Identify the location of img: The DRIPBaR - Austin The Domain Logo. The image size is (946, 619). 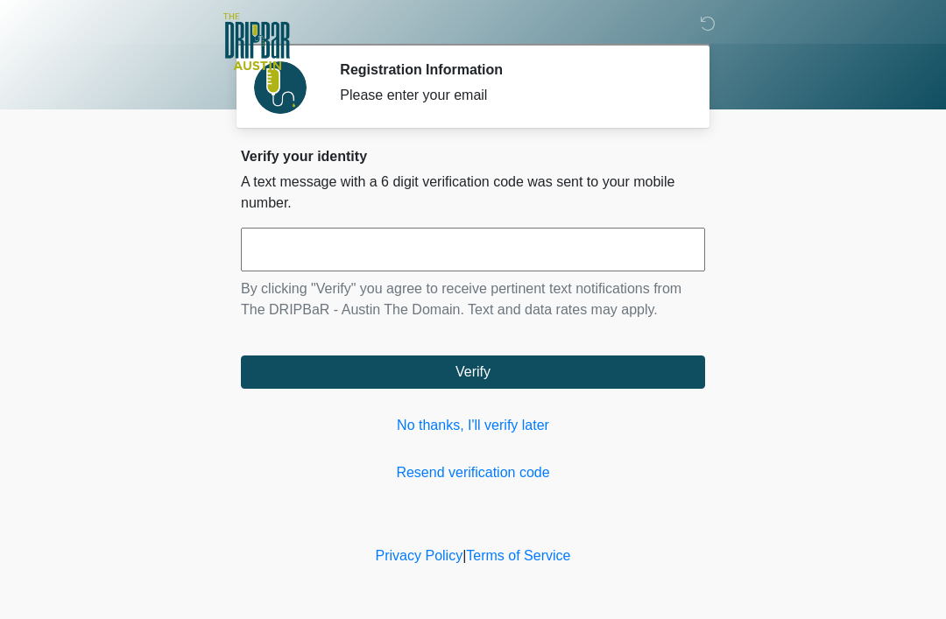
(257, 41).